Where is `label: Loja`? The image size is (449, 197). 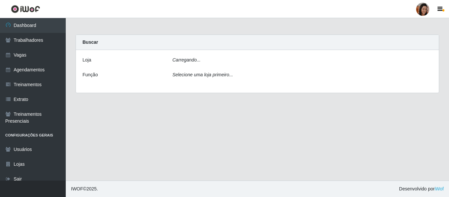 label: Loja is located at coordinates (87, 60).